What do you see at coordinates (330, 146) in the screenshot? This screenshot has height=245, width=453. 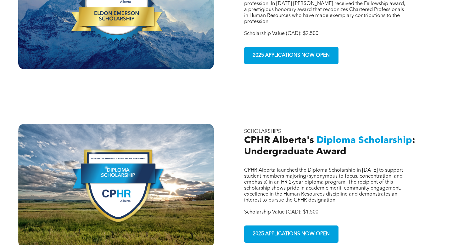 I see `span: : Undergraduate Award` at bounding box center [330, 146].